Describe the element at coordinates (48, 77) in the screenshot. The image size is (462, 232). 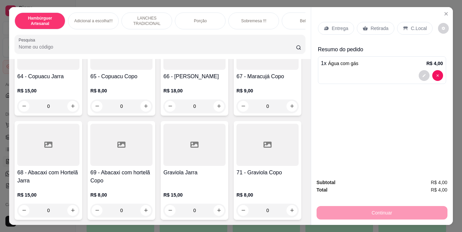
I see `h4: 64 - Copuacu Jarra` at that location.